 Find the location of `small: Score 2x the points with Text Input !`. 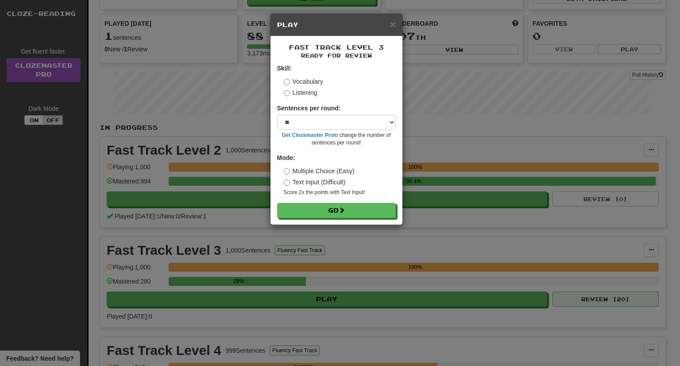

small: Score 2x the points with Text Input ! is located at coordinates (340, 192).